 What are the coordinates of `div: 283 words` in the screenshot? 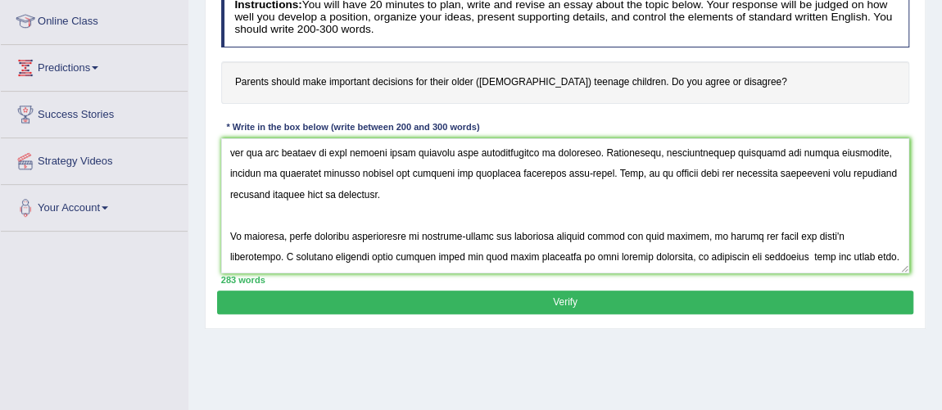 It's located at (565, 280).